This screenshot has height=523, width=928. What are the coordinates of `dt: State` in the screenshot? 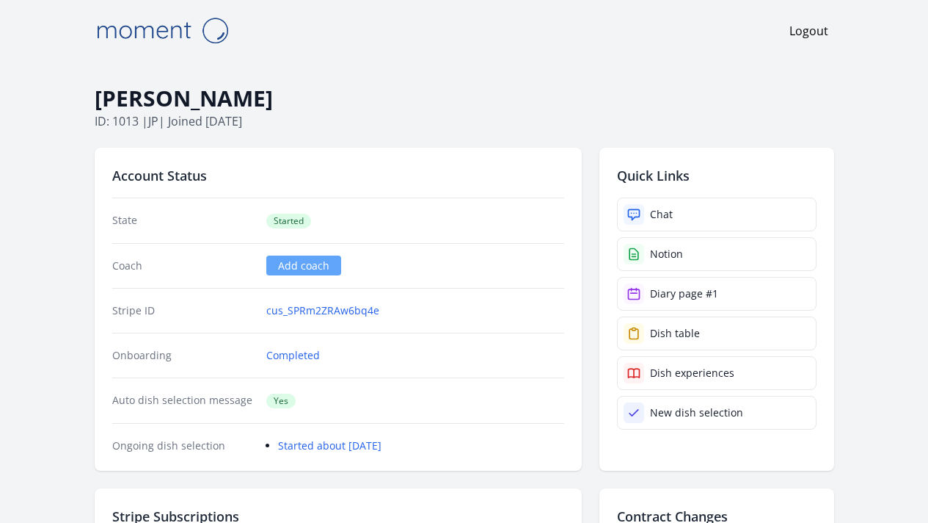 It's located at (183, 220).